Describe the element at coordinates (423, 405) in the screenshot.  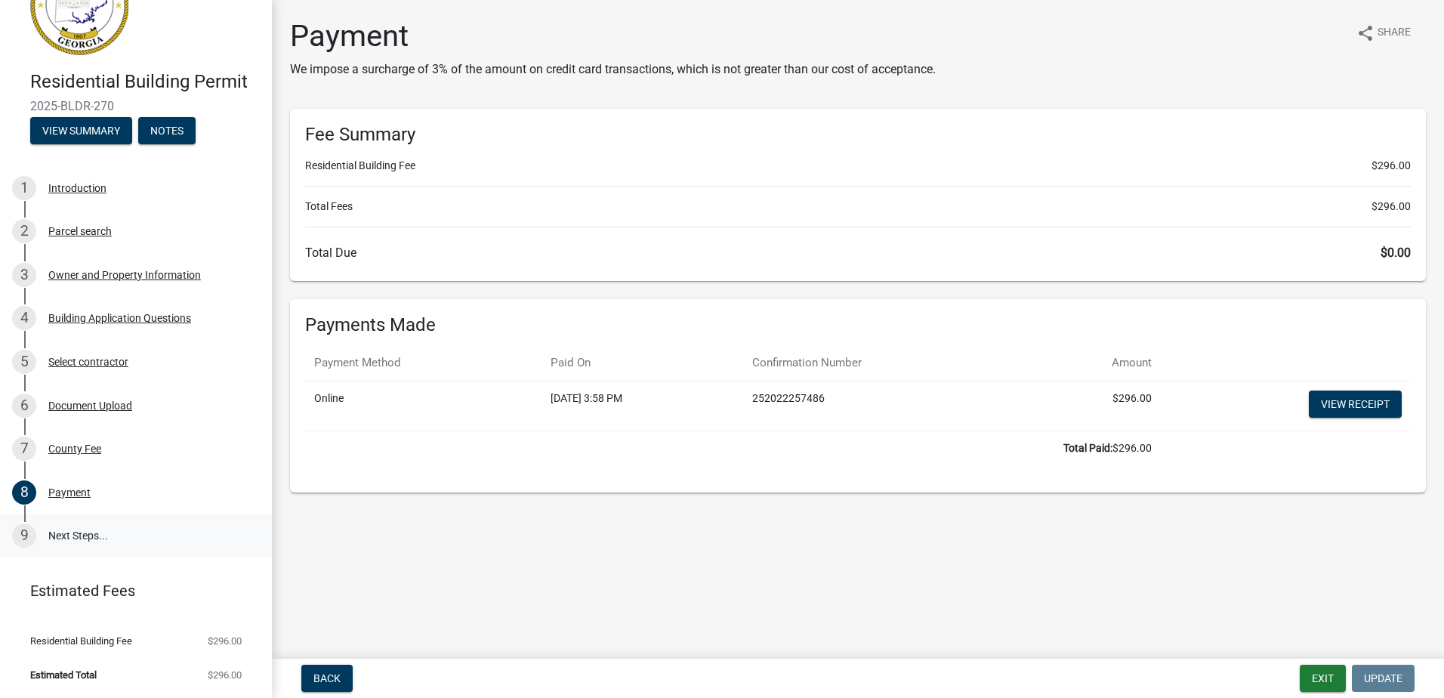
I see `td: Online` at that location.